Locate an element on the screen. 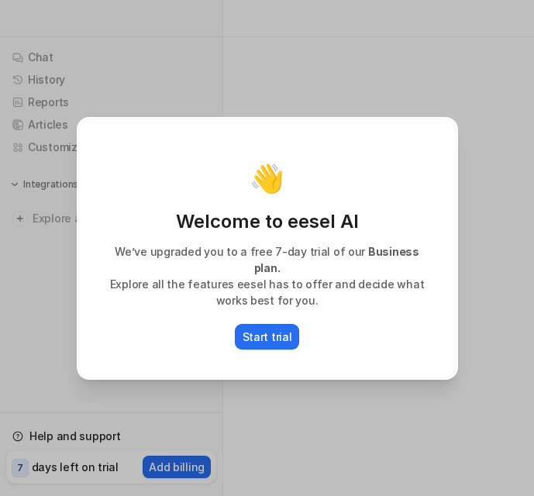 The width and height of the screenshot is (534, 496). p: We’ve upgraded you to a free 7-day trial of our is located at coordinates (267, 260).